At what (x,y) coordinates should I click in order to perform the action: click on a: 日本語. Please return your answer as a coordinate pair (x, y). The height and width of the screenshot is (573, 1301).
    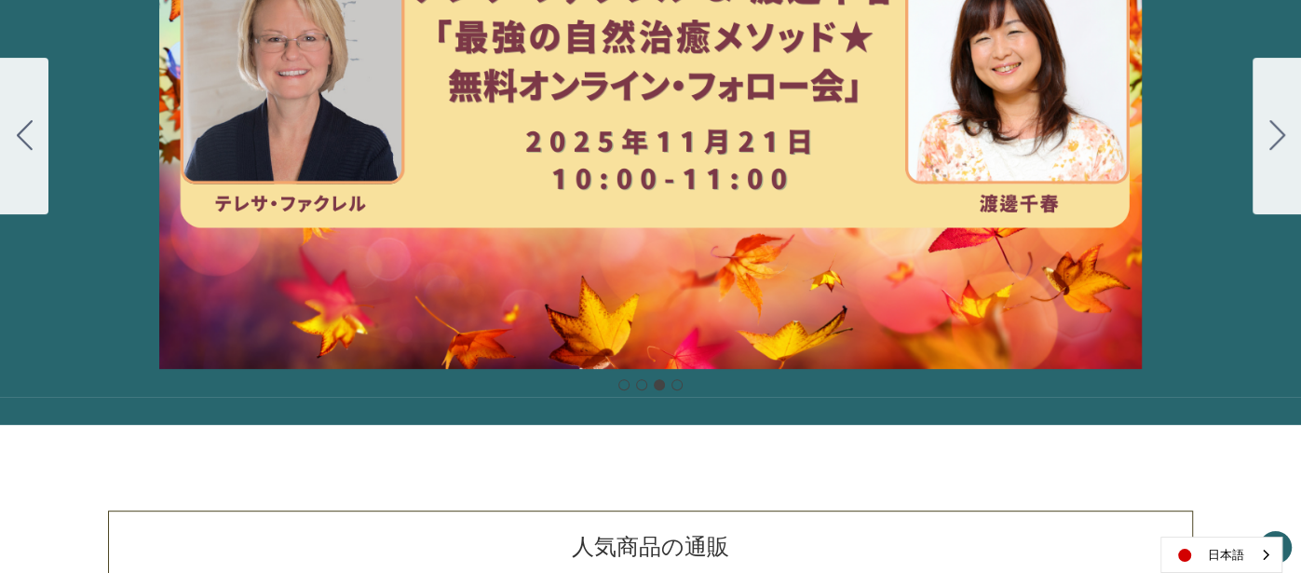
    Looking at the image, I should click on (1221, 554).